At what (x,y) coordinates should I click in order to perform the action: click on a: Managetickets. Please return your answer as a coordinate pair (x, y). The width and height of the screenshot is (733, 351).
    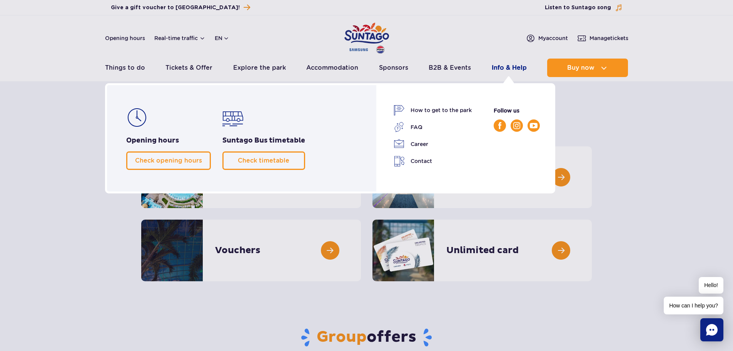
    Looking at the image, I should click on (603, 38).